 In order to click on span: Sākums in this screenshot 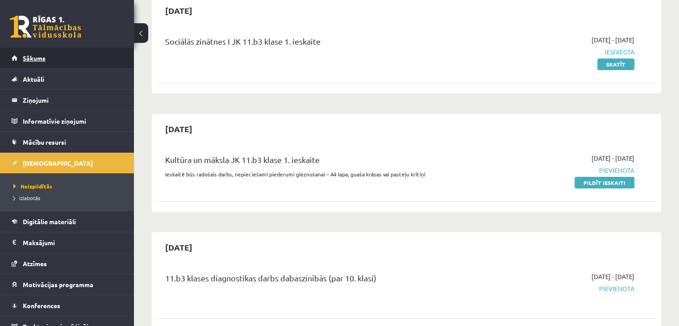, I will do `click(34, 58)`.